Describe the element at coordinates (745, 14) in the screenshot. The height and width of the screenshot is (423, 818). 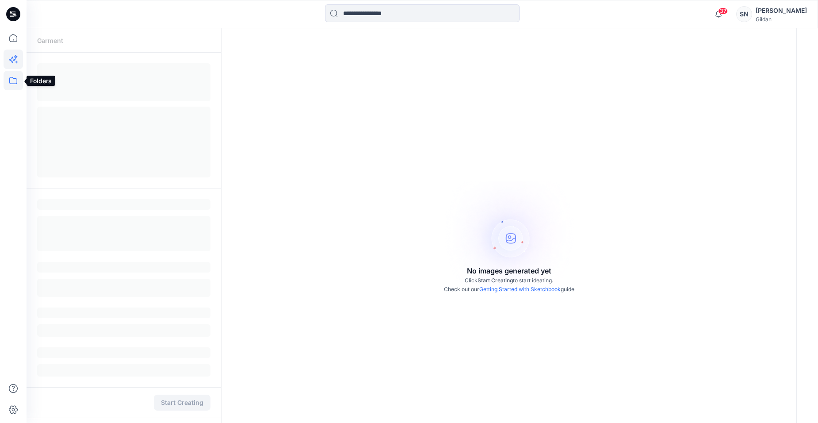
I see `div: SN` at that location.